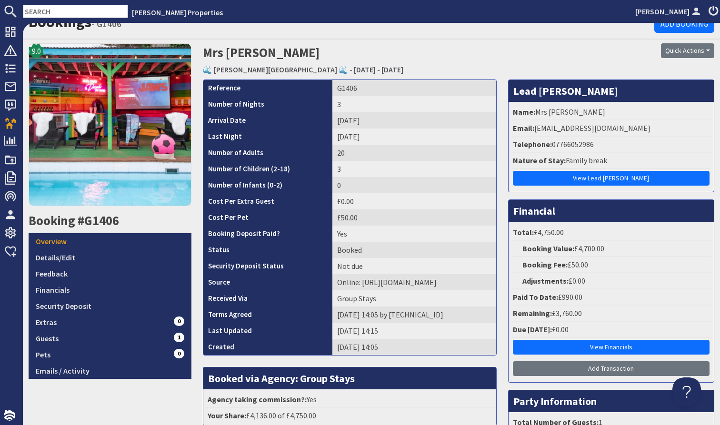  I want to click on strong: Email:, so click(523, 128).